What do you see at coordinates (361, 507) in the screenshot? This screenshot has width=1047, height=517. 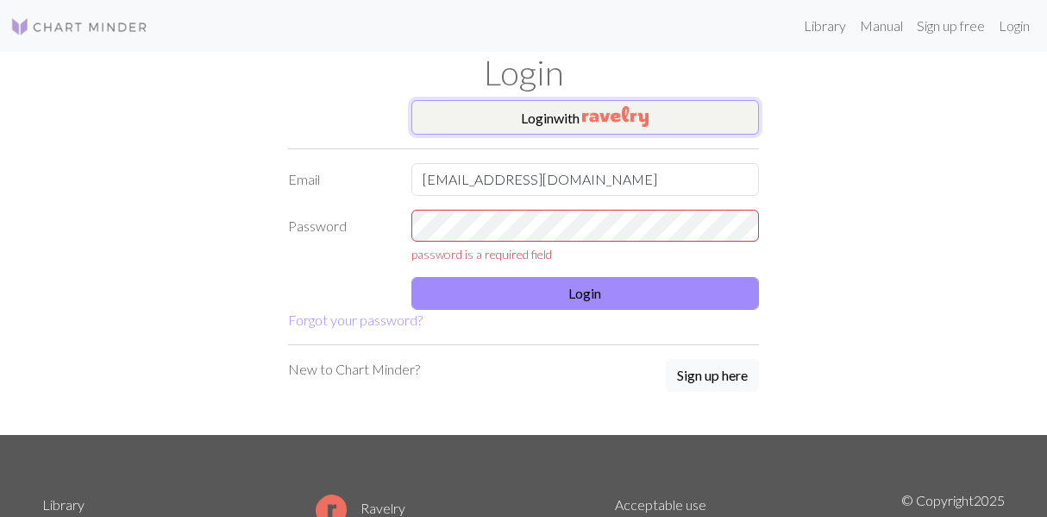 I see `a: Ravelry` at bounding box center [361, 507].